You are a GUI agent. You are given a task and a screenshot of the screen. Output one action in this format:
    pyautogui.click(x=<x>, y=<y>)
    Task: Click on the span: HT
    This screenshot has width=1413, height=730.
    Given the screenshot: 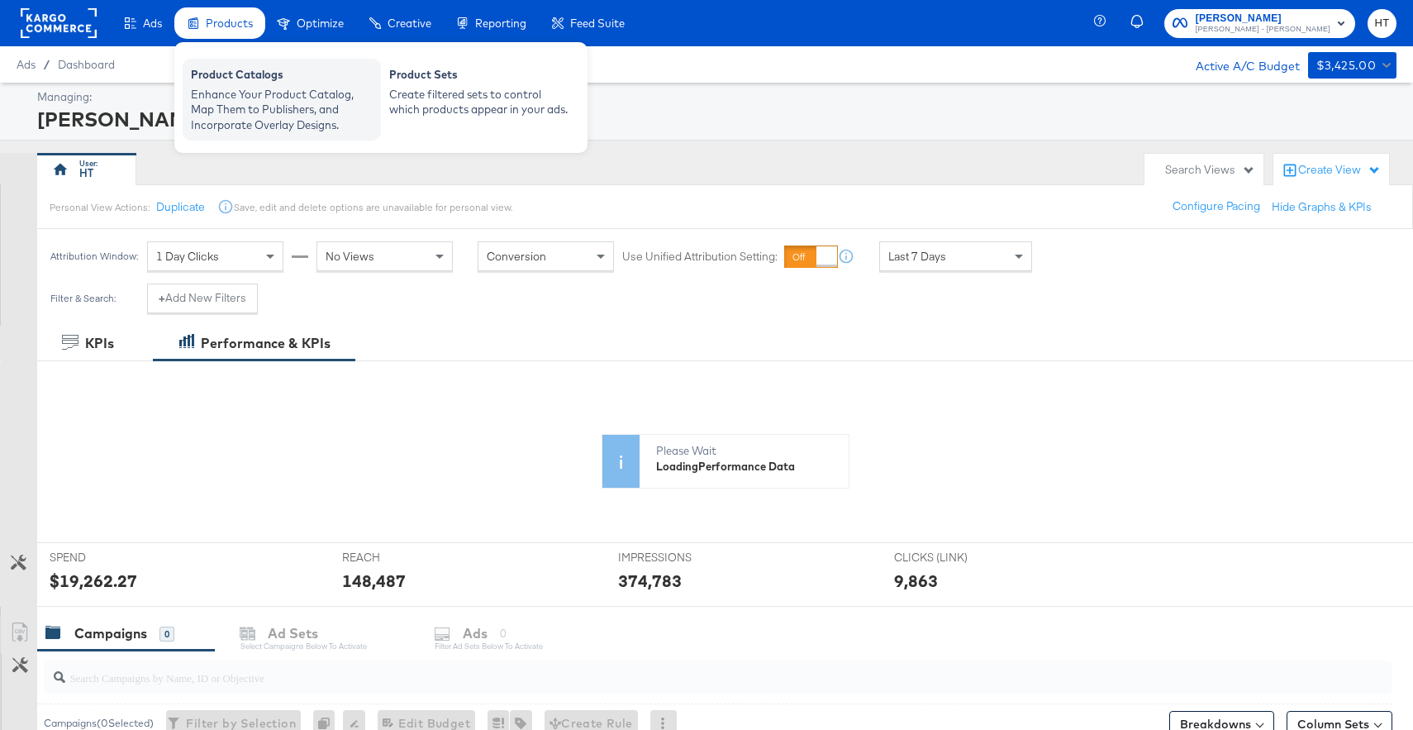 What is the action you would take?
    pyautogui.click(x=1381, y=23)
    